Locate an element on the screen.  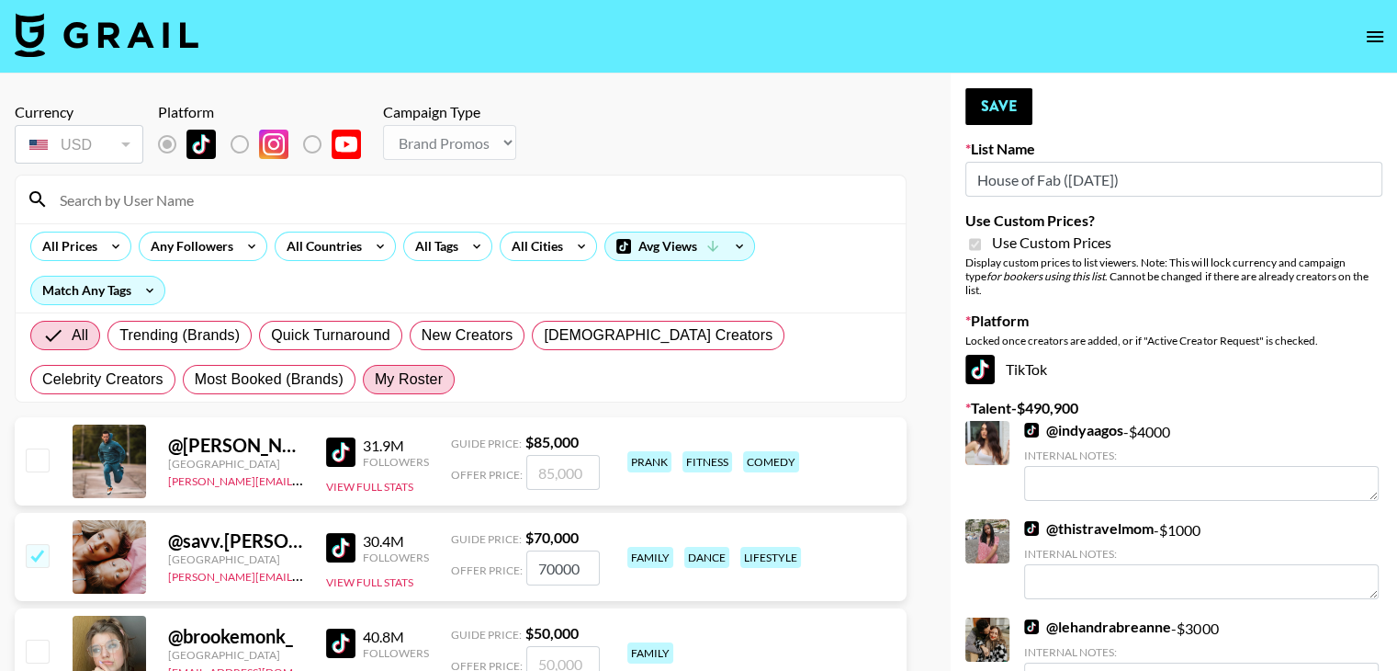
label: Use Custom Prices? is located at coordinates (1174, 220).